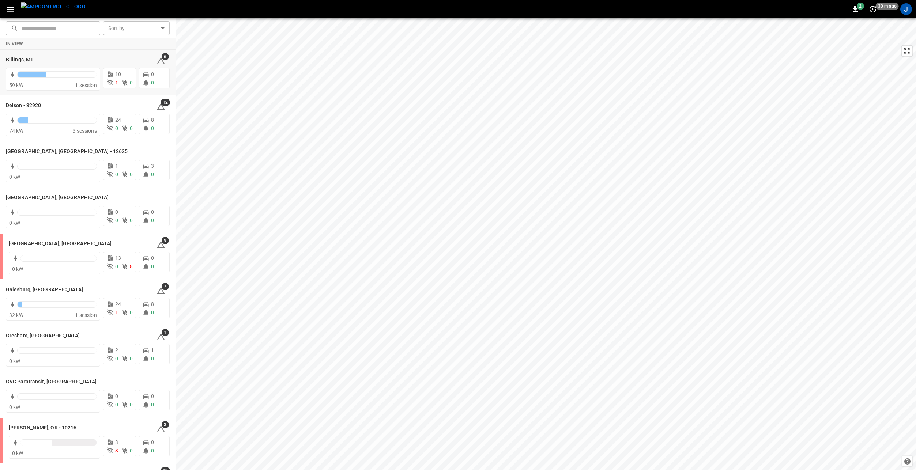 The height and width of the screenshot is (470, 916). Describe the element at coordinates (118, 258) in the screenshot. I see `span: 13` at that location.